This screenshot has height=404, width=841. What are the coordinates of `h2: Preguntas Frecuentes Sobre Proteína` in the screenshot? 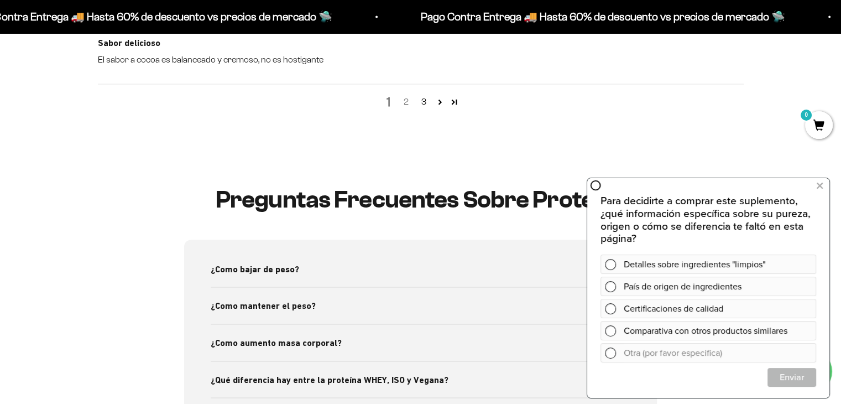 It's located at (420, 199).